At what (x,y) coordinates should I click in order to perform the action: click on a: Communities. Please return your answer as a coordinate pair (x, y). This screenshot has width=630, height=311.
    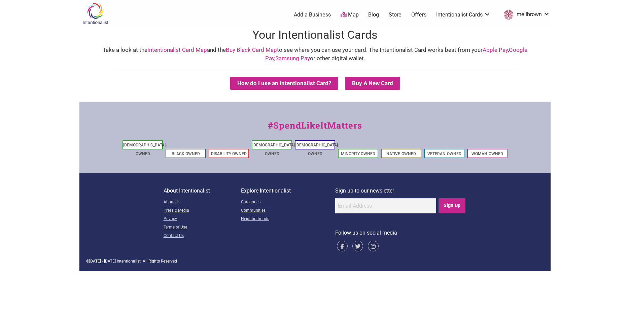
    Looking at the image, I should click on (288, 211).